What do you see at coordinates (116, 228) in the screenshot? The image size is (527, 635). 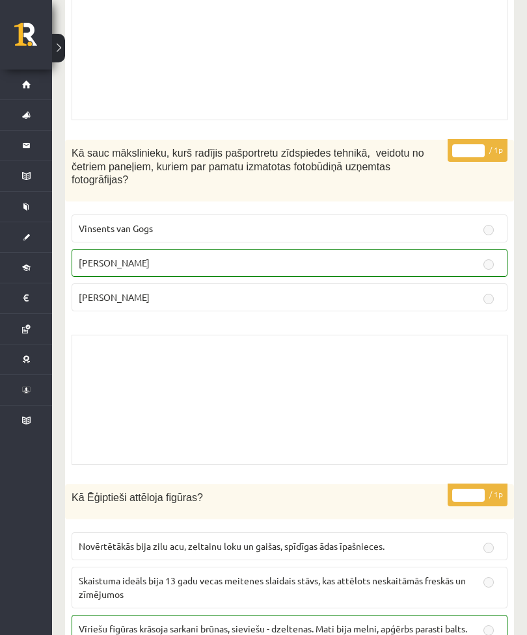 I see `span: Vinsents van Gogs` at bounding box center [116, 228].